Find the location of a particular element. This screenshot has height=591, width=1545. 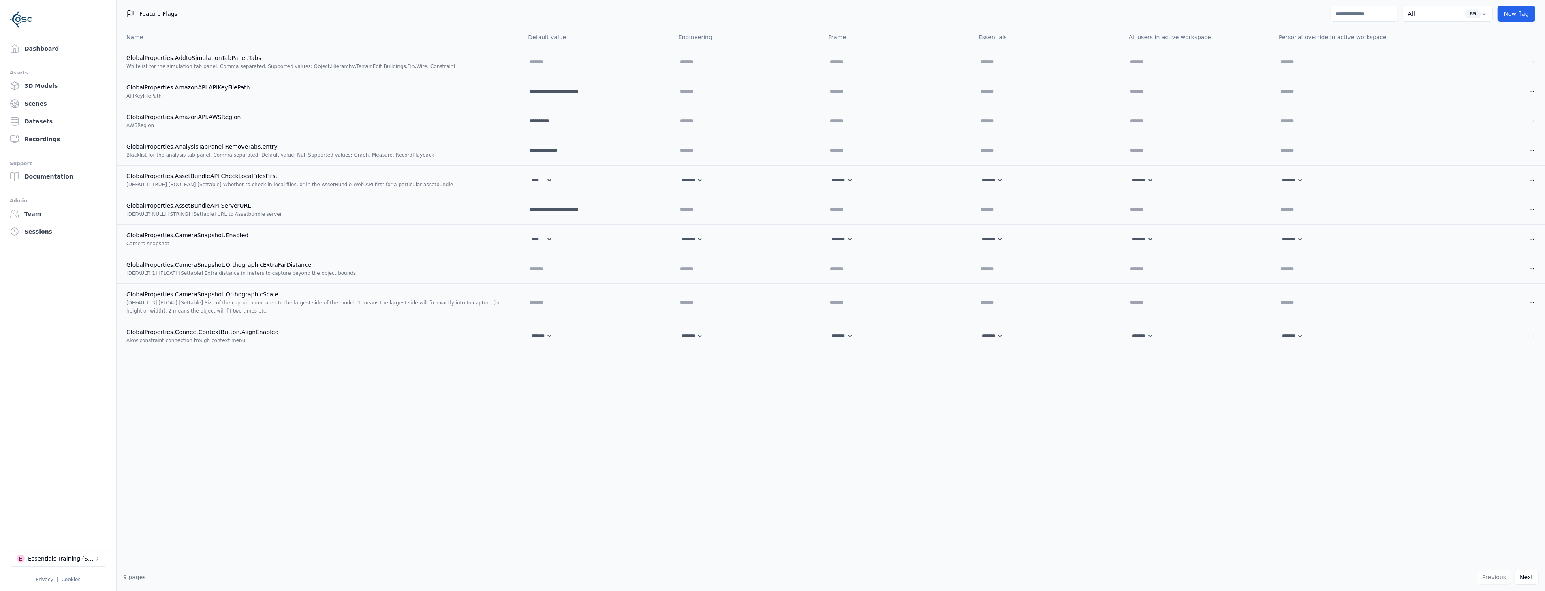

th: Frame is located at coordinates (897, 37).